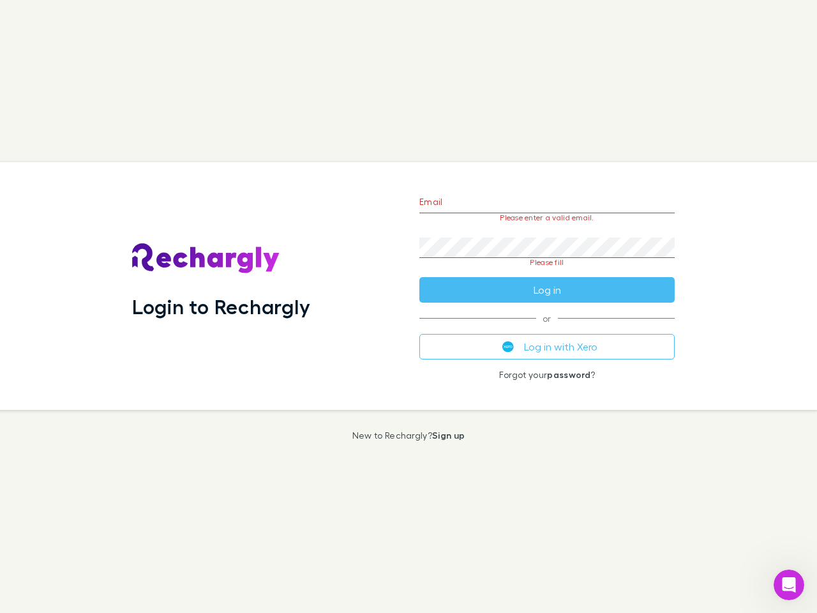 This screenshot has width=817, height=613. What do you see at coordinates (547, 218) in the screenshot?
I see `p: Please enter a valid email.` at bounding box center [547, 218].